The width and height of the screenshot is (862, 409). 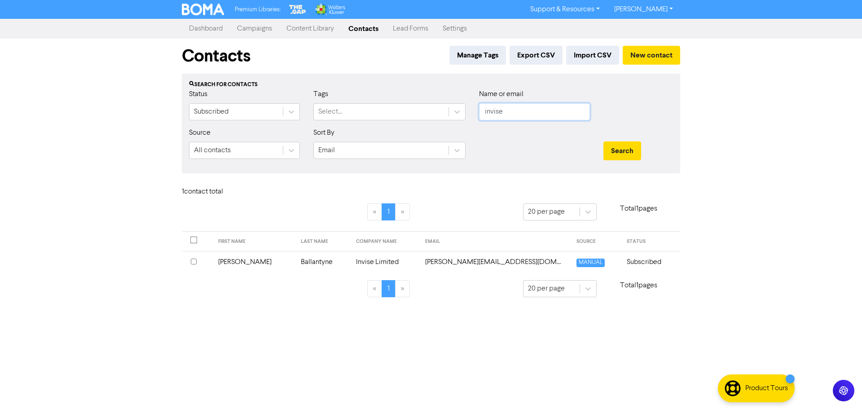 I want to click on td: Ballantyne, so click(x=323, y=262).